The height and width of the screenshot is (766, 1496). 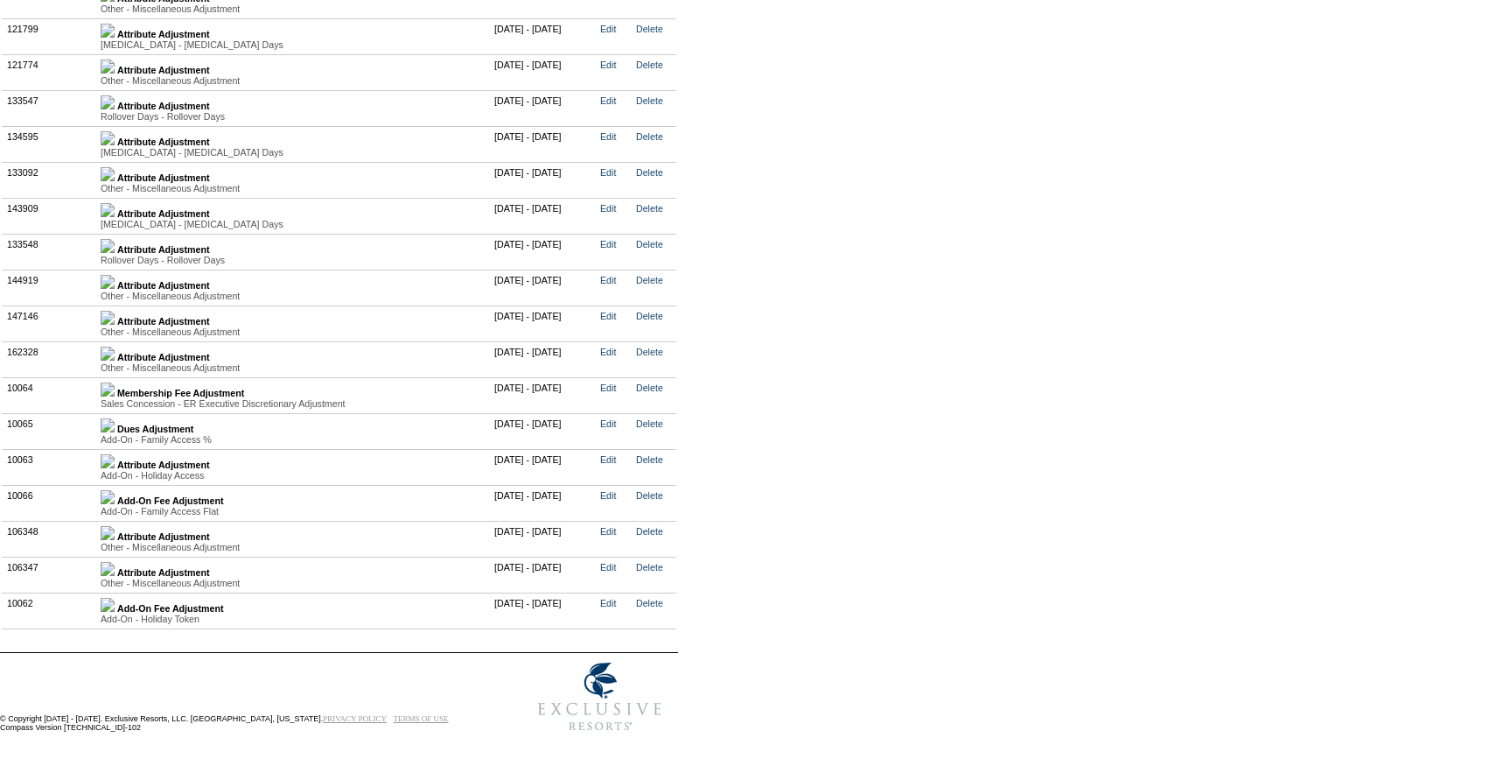 I want to click on td: 10066, so click(x=49, y=502).